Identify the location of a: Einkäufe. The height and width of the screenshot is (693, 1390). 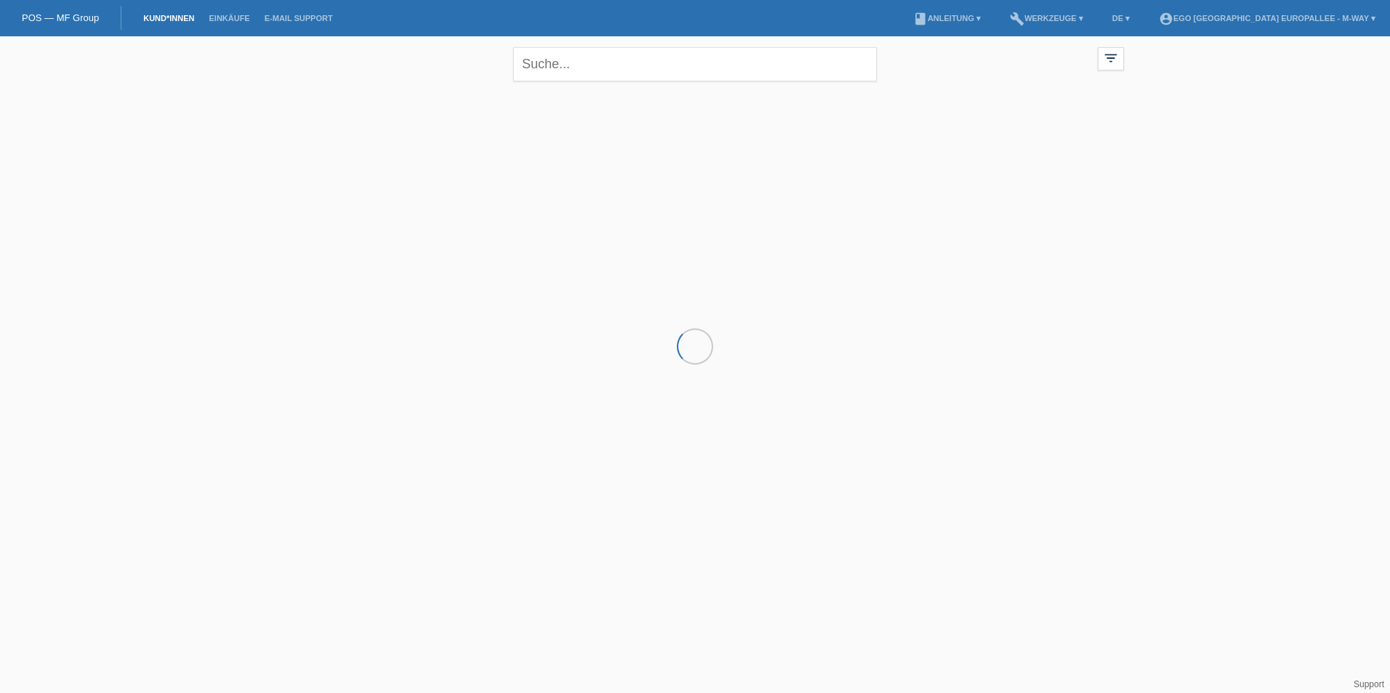
(229, 18).